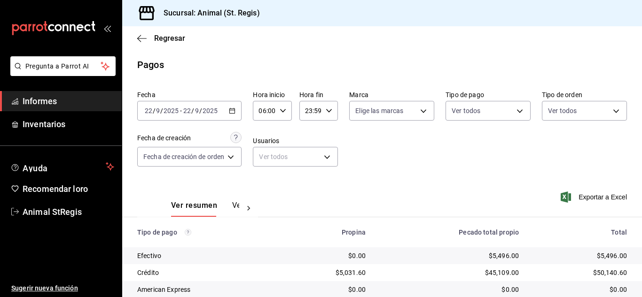 Image resolution: width=642 pixels, height=297 pixels. Describe the element at coordinates (107, 28) in the screenshot. I see `button: abrir_cajón_menú` at that location.